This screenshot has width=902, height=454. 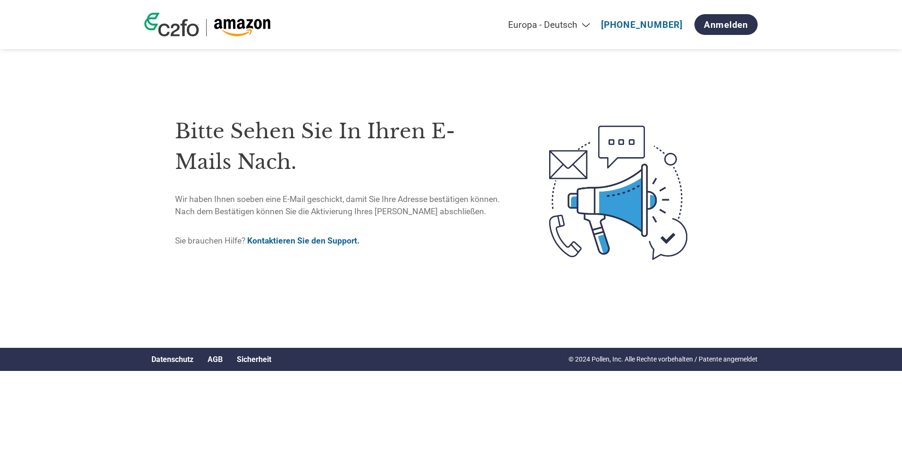 What do you see at coordinates (342, 205) in the screenshot?
I see `p: Wir haben Ihnen soeben eine E-Mail geschickt, damit Sie Ihre Adresse bestätigen können. Nach dem ...` at bounding box center [342, 205].